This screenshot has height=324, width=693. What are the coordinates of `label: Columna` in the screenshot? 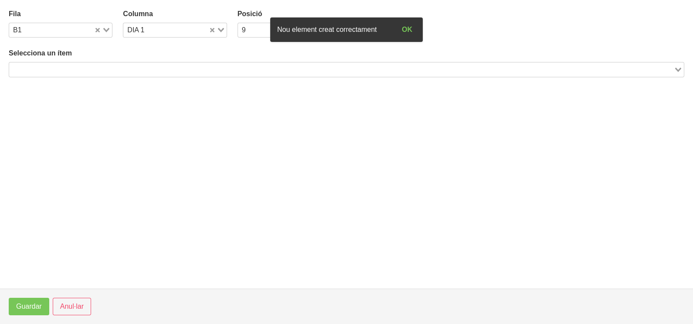 It's located at (175, 14).